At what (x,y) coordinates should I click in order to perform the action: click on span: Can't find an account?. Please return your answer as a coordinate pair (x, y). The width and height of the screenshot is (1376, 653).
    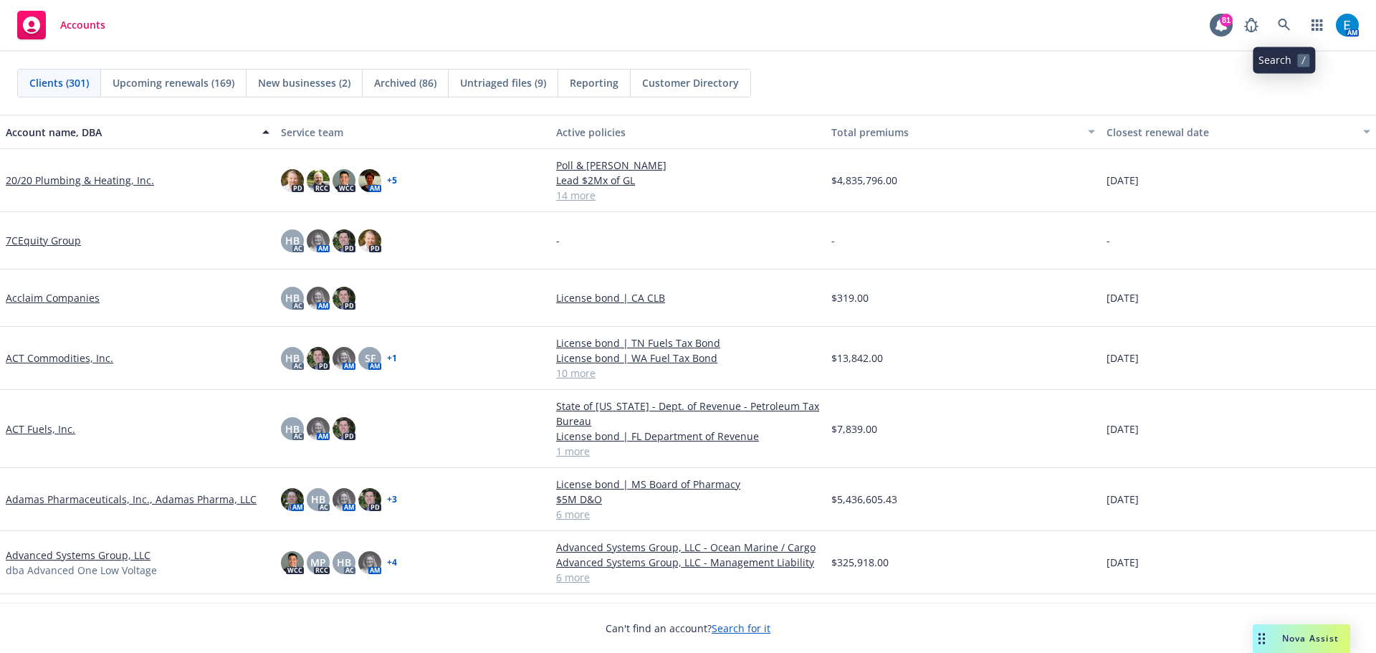
    Looking at the image, I should click on (688, 628).